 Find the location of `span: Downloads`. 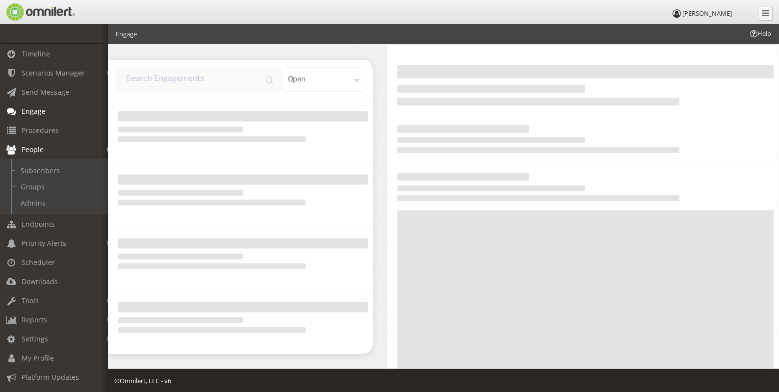

span: Downloads is located at coordinates (40, 281).